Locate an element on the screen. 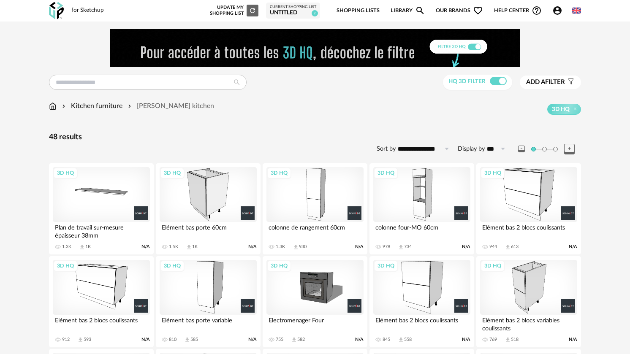 This screenshot has height=354, width=630. img: OXP is located at coordinates (56, 11).